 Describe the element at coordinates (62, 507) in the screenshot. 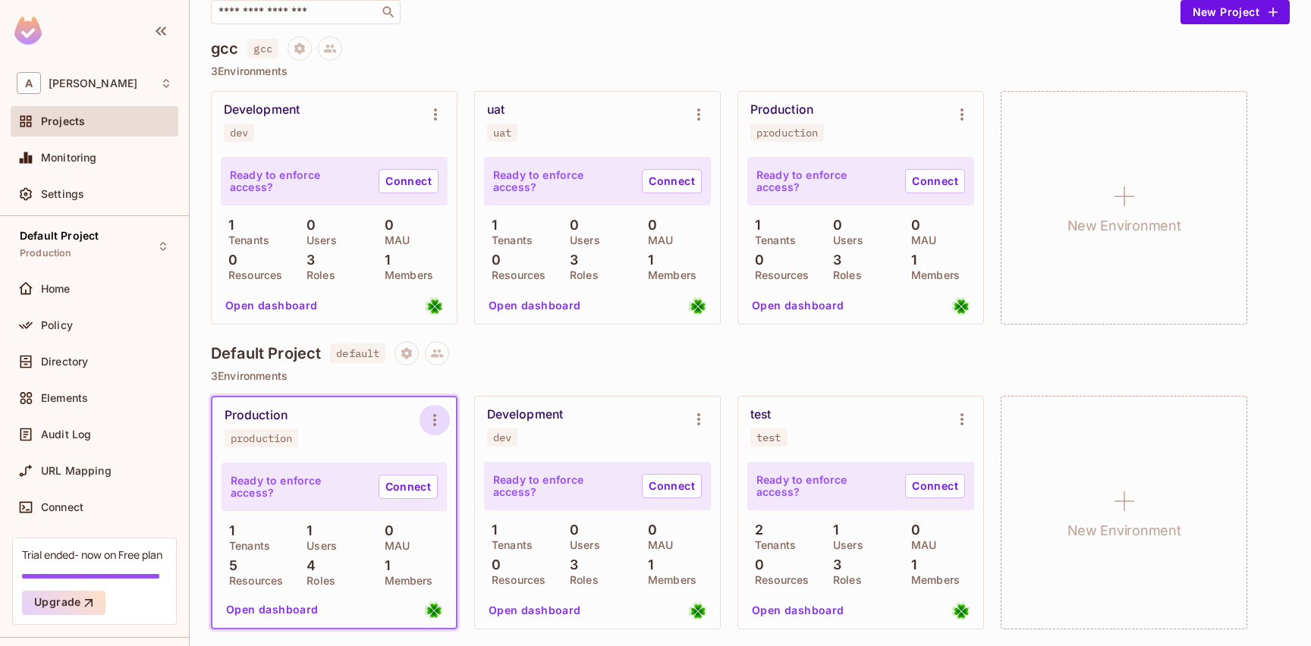

I see `span: Connect` at that location.